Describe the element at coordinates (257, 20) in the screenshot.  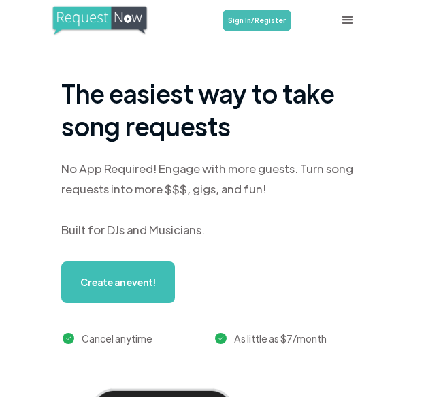
I see `a: Sign In/Register` at that location.